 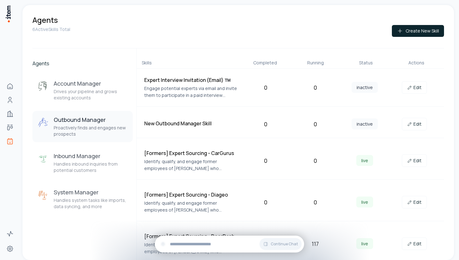 What do you see at coordinates (91, 192) in the screenshot?
I see `h3: System Manager` at bounding box center [91, 192].